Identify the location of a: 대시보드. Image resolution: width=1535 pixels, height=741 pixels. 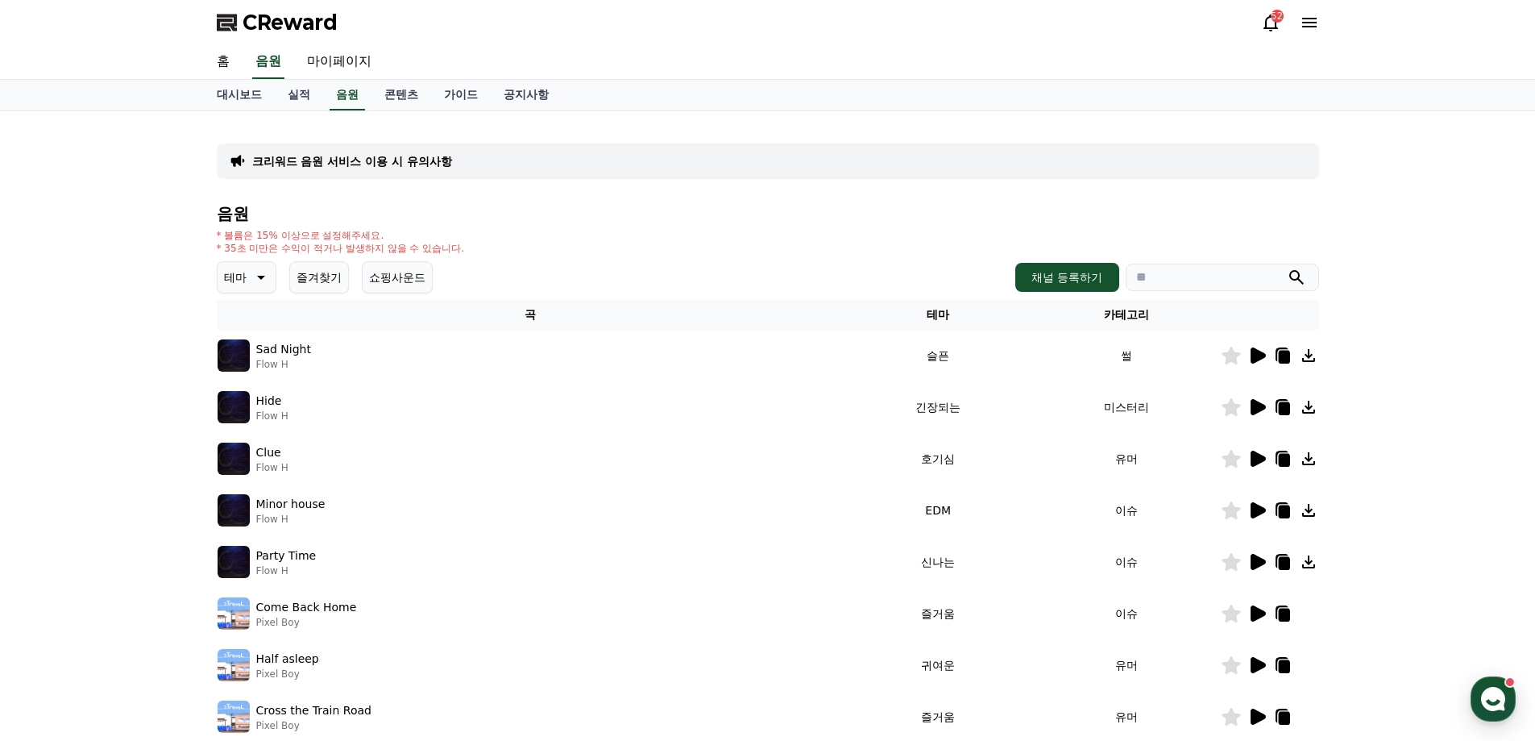
(239, 95).